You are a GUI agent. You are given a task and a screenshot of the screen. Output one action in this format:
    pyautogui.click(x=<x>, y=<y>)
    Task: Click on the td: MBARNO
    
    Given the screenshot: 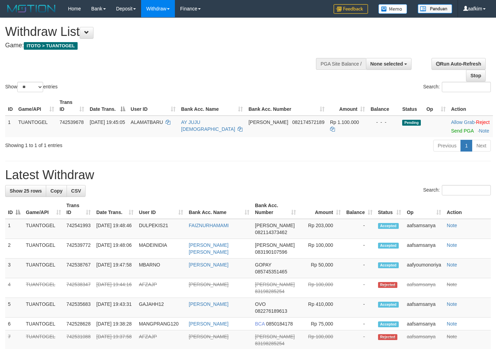 What is the action you would take?
    pyautogui.click(x=161, y=268)
    